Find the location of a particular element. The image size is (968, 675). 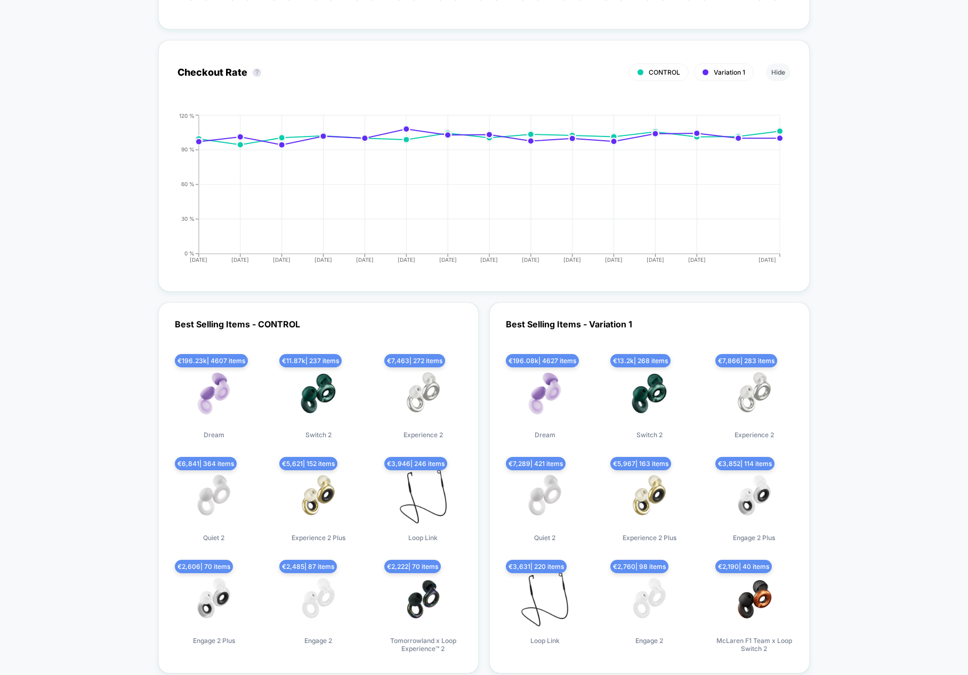

span: € 7,866 | 283 items is located at coordinates (747, 360).